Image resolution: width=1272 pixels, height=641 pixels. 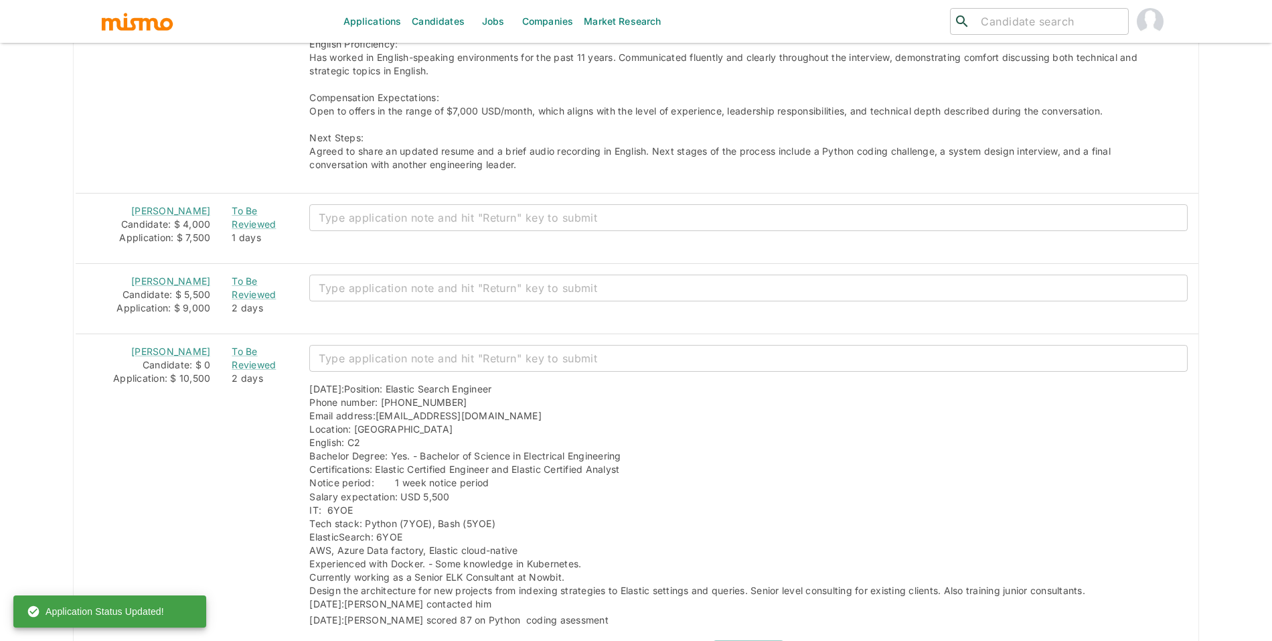 What do you see at coordinates (1049, 21) in the screenshot?
I see `input: Candidate search` at bounding box center [1049, 21].